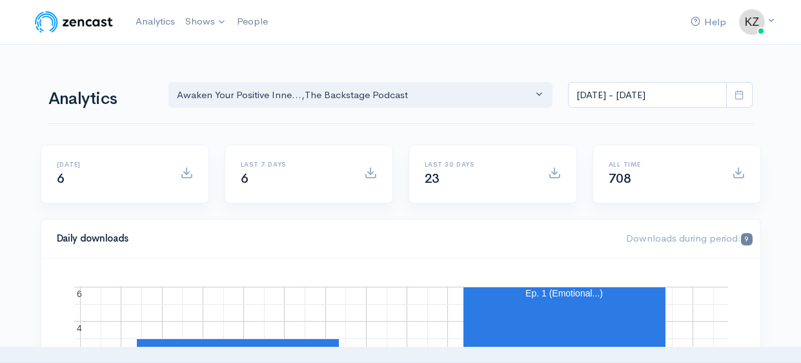 This screenshot has width=801, height=363. I want to click on div: Awaken Your Positive Inne... , The Backstage Podcast, so click(355, 95).